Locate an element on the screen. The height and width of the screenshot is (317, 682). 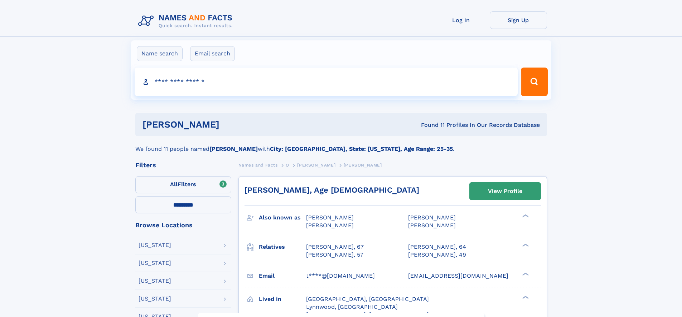
span: O is located at coordinates (287, 165).